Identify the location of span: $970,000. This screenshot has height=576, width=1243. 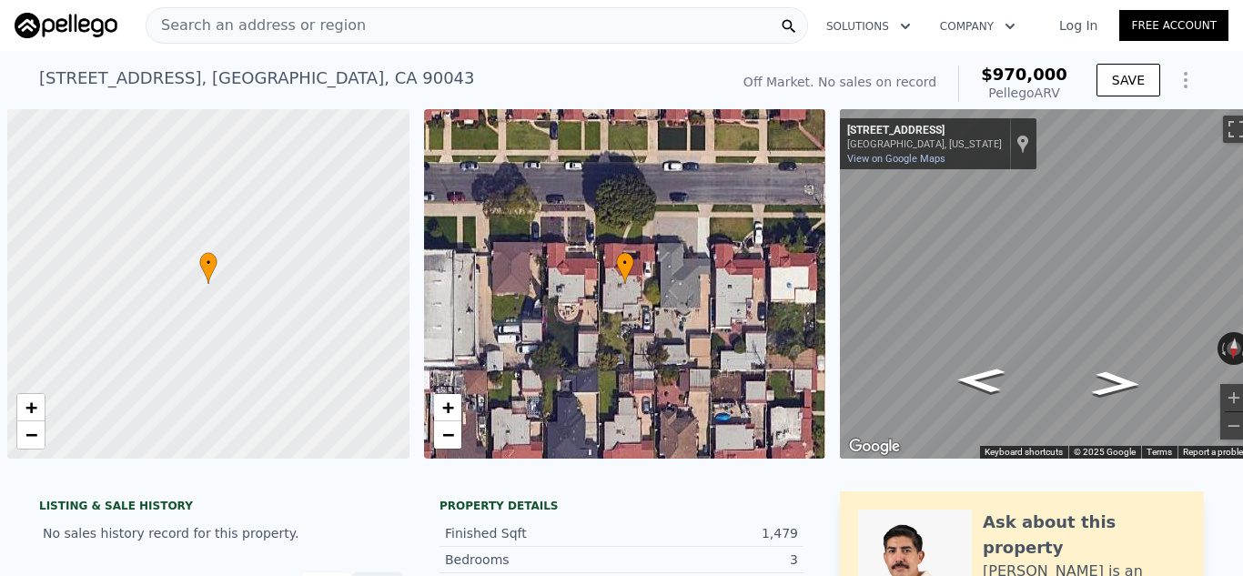
(1024, 74).